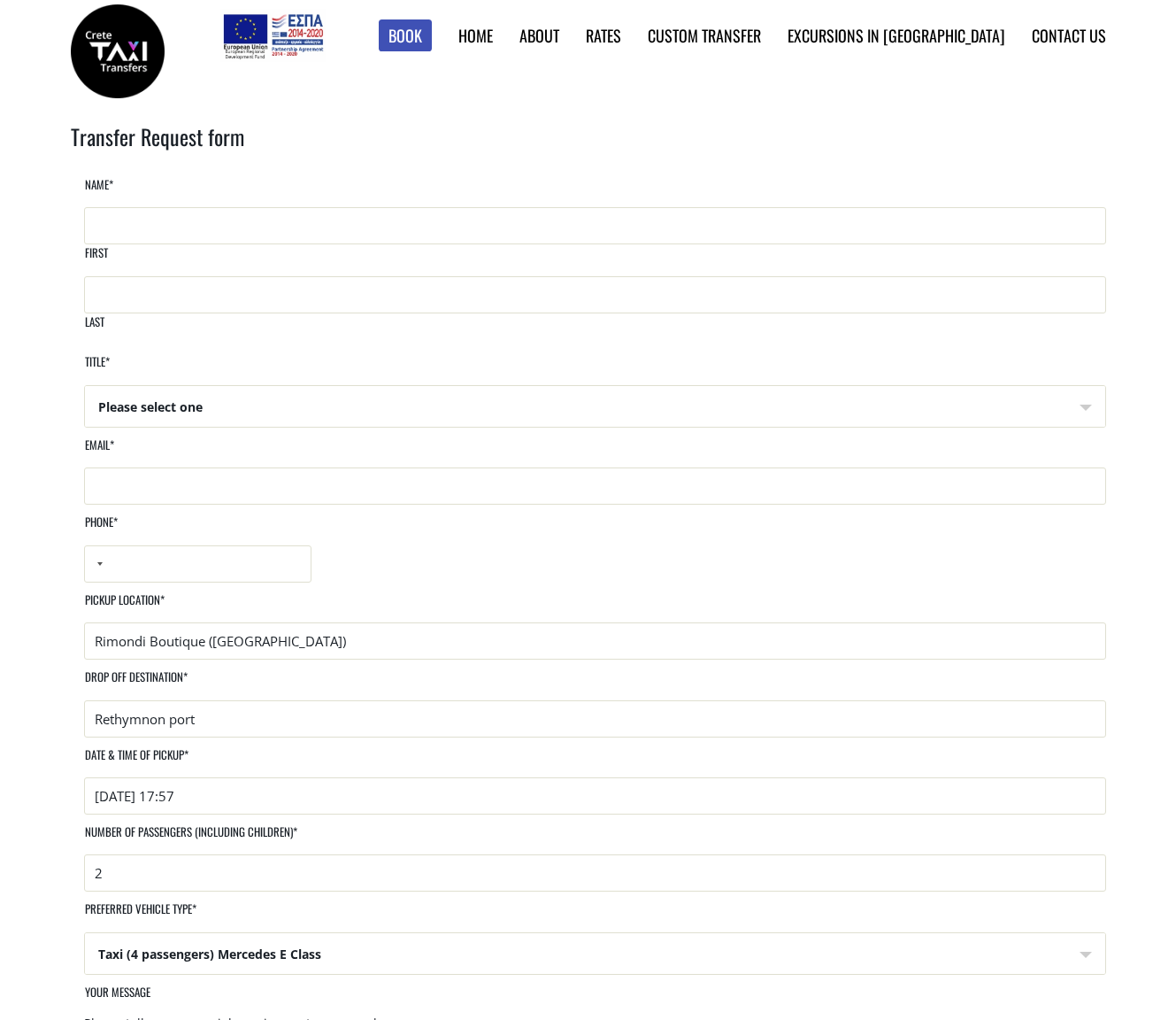  I want to click on img: Crete Taxi Transfers | Crete Taxi Transfers search results | Crete Taxi Transfers, so click(118, 52).